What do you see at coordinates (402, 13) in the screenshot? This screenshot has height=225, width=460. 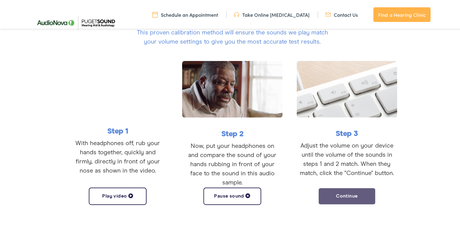 I see `a: Find a Hearing Clinic` at bounding box center [402, 13].